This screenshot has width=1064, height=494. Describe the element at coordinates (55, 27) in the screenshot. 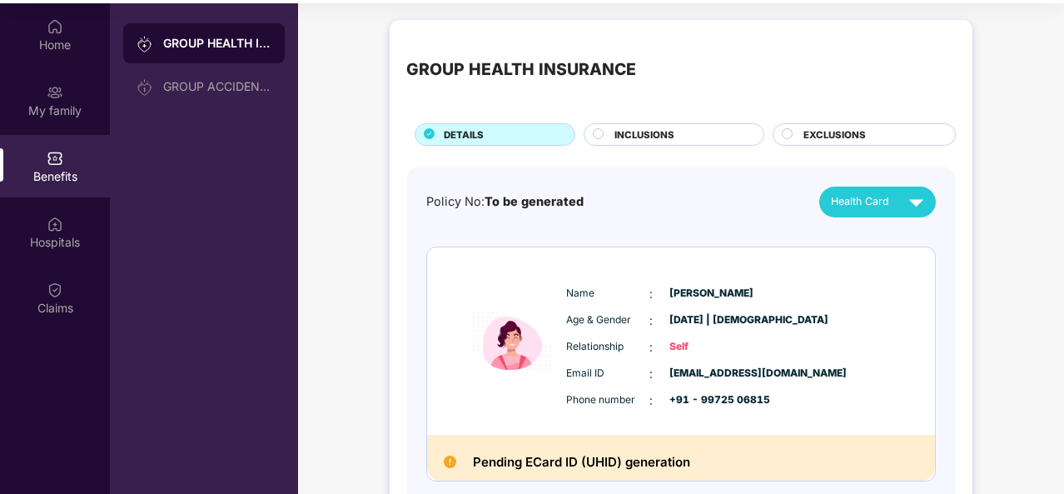

I see `img: svg+xml;base64,PHN2ZyBpZD0iSG9tZSIgeG1sbnM9Imh0dHA6Ly93d3cudzMub3JnLzIwMDAvc3ZnIiB3aWR0aD0iMjAiIG...` at that location.